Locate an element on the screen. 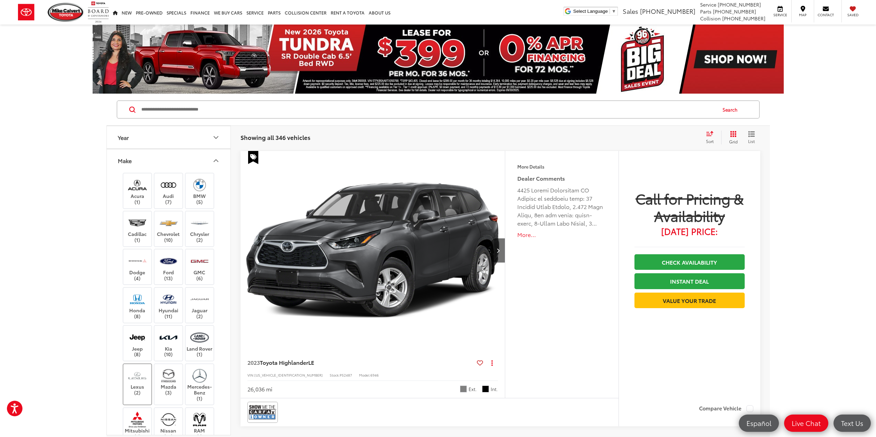  span: Grid is located at coordinates (733, 141).